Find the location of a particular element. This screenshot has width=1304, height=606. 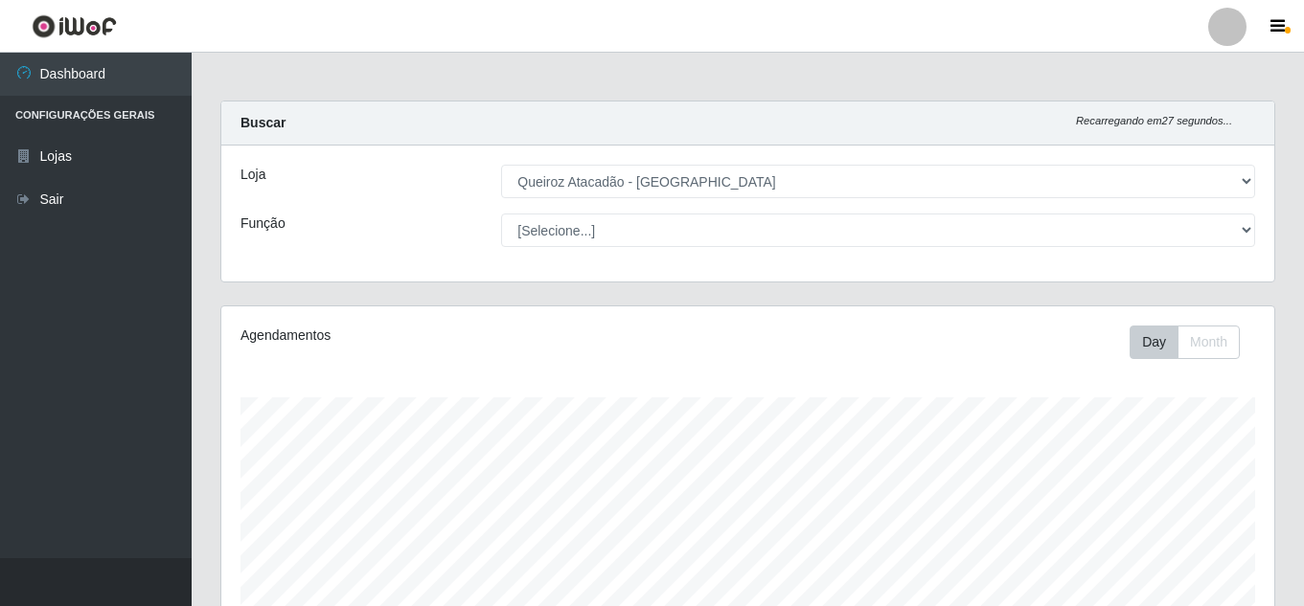

div: Agendamentos is located at coordinates (443, 335).